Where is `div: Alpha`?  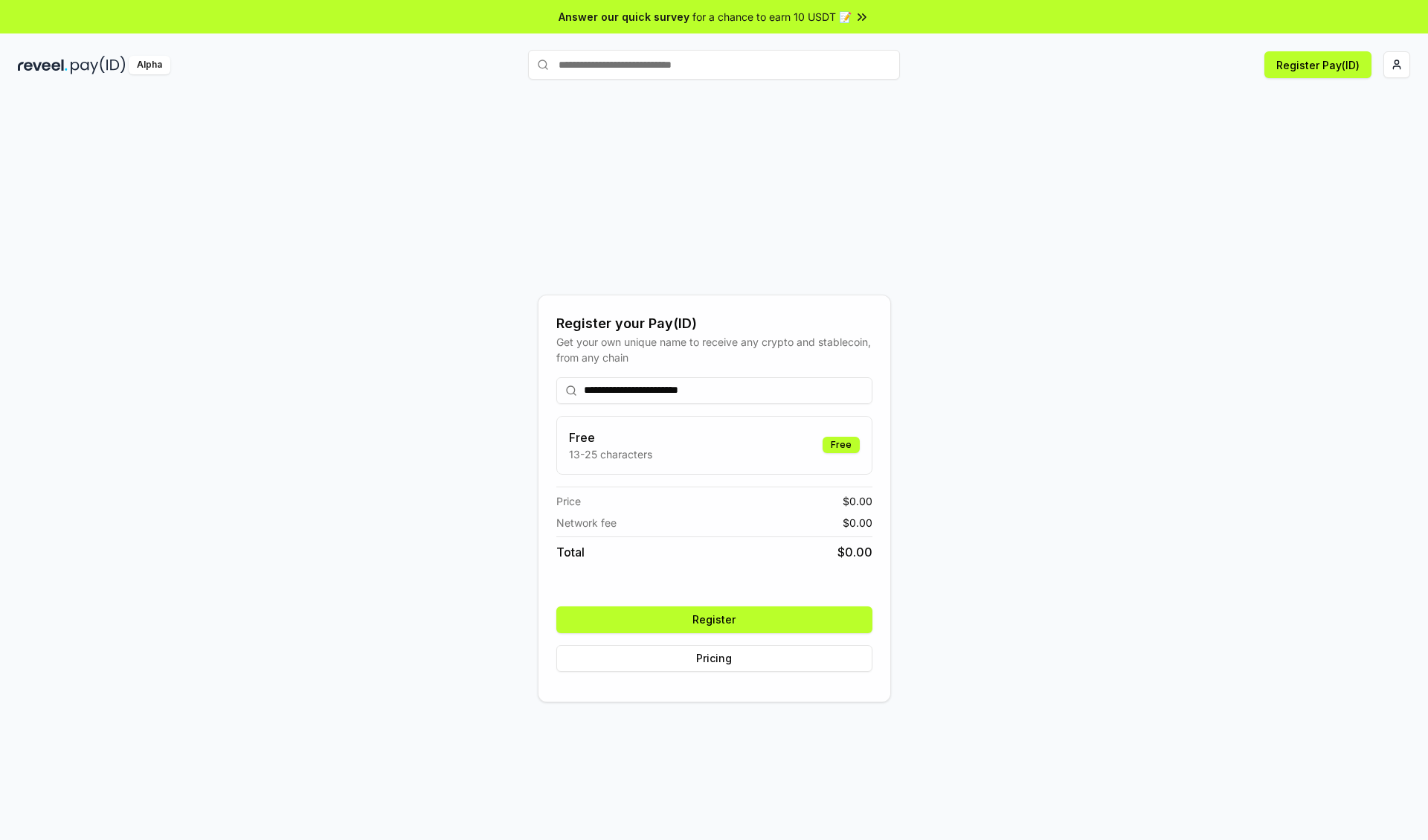 div: Alpha is located at coordinates (149, 65).